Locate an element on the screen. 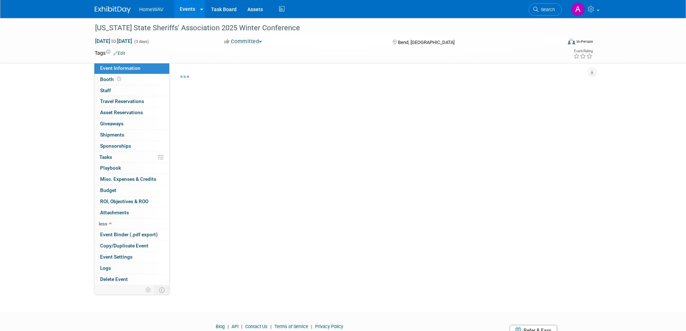  span: Copy/Duplicate Event is located at coordinates (124, 245).